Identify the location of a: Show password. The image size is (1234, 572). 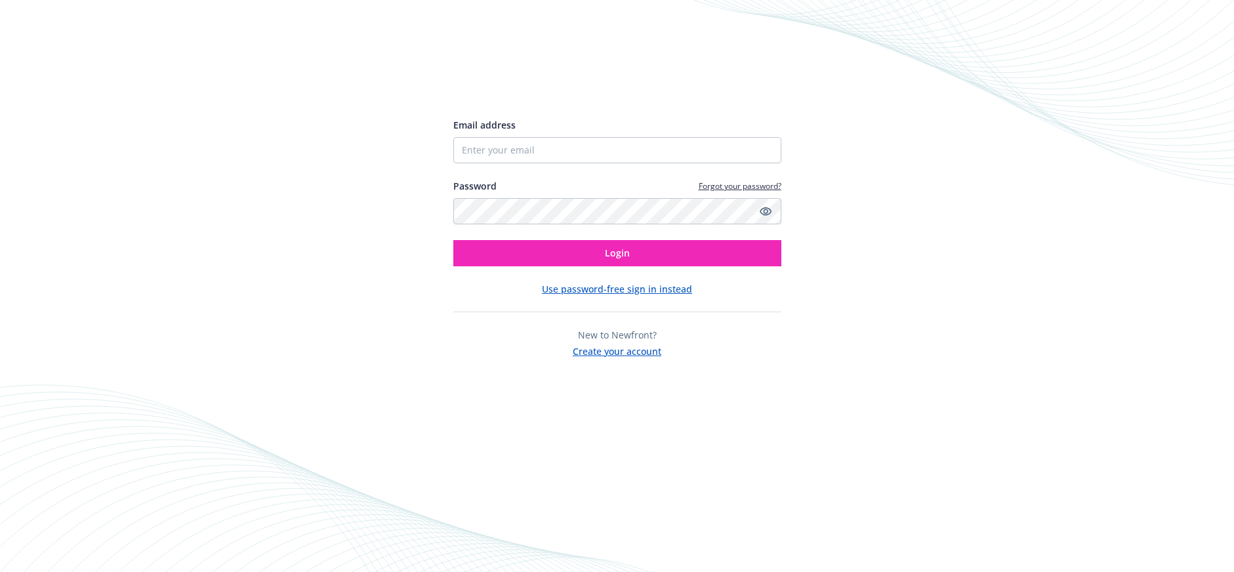
(765, 211).